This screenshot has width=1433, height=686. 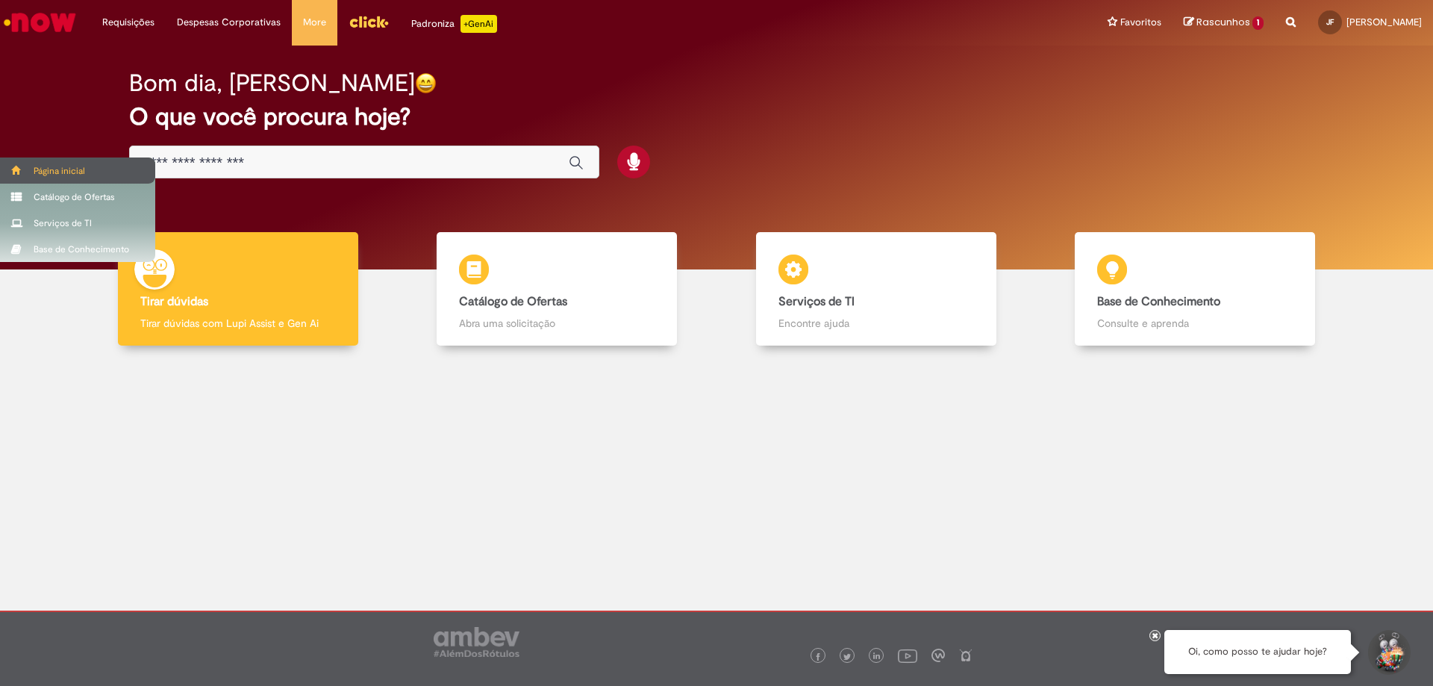 I want to click on img: happy-face.png, so click(x=425, y=83).